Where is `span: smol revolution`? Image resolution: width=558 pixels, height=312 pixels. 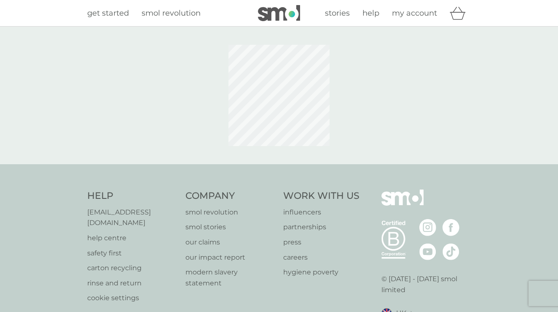
span: smol revolution is located at coordinates (171, 13).